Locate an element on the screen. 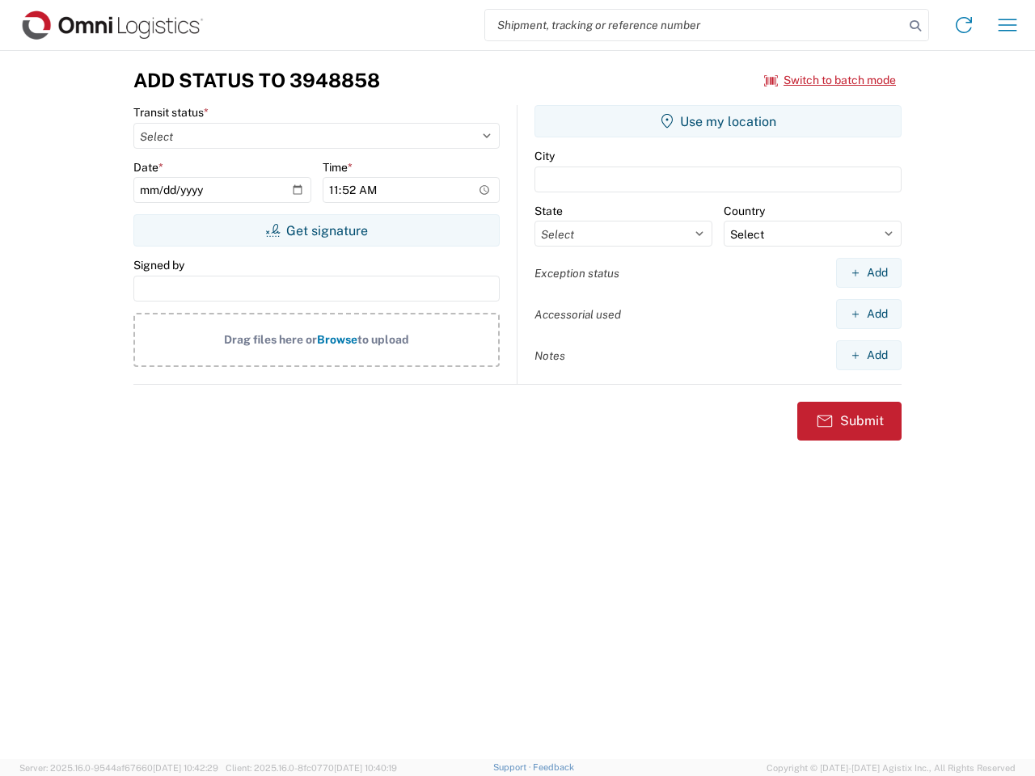  span: Server: 2025.16.0-9544af67660 is located at coordinates (119, 768).